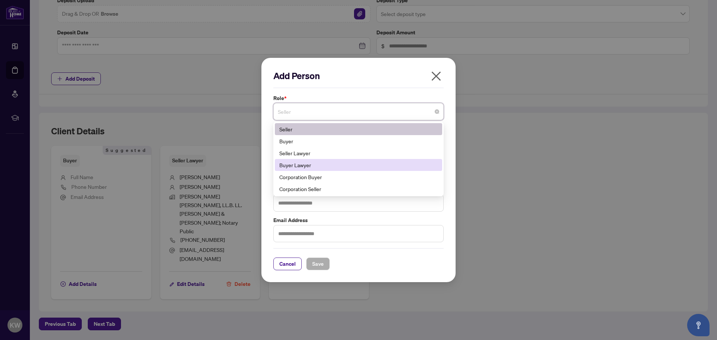  What do you see at coordinates (699, 325) in the screenshot?
I see `button: Open asap` at bounding box center [699, 325].